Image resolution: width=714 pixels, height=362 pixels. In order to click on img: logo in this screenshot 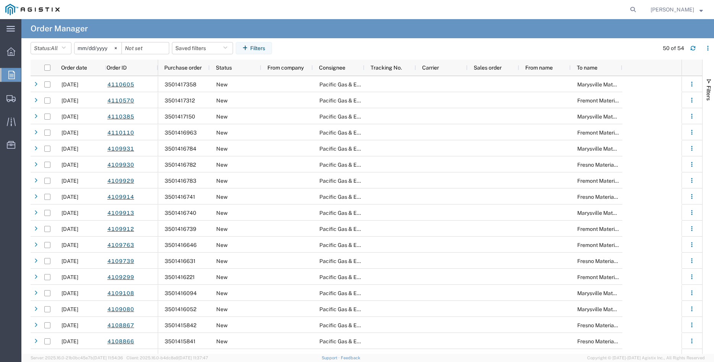, I will do `click(32, 10)`.